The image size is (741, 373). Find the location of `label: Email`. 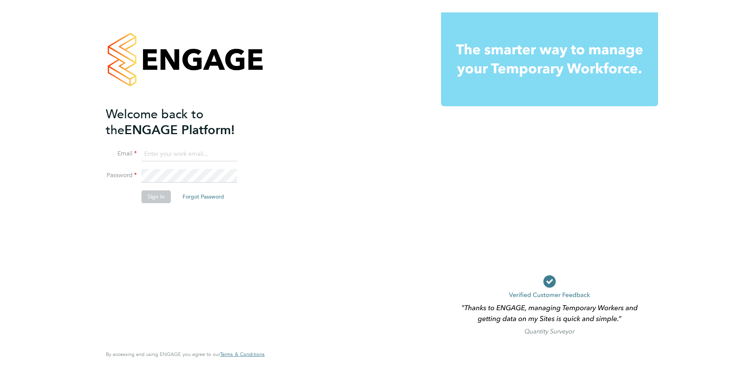

label: Email is located at coordinates (121, 153).